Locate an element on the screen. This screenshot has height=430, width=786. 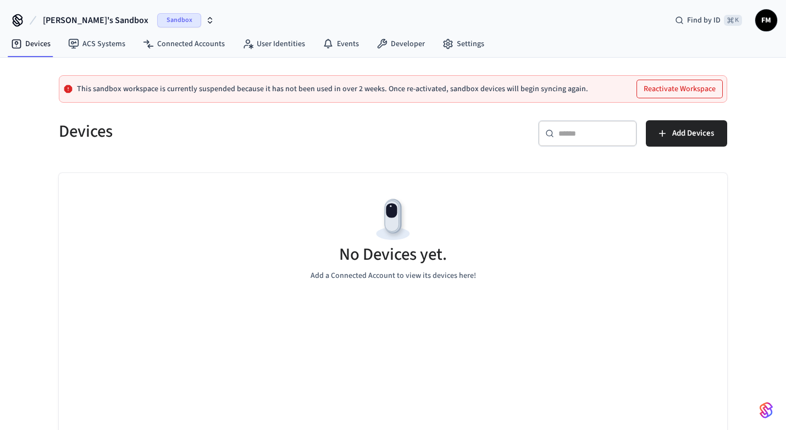
img: SeamLogoGradient.69752ec5.svg is located at coordinates (766, 411).